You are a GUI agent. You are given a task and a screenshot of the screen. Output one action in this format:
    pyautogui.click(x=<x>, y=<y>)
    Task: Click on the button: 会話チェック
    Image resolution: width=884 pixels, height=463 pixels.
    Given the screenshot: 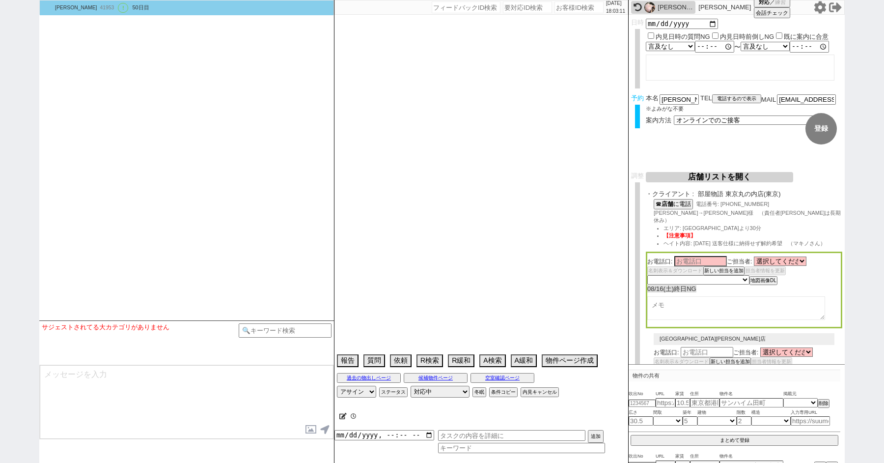 What is the action you would take?
    pyautogui.click(x=772, y=13)
    